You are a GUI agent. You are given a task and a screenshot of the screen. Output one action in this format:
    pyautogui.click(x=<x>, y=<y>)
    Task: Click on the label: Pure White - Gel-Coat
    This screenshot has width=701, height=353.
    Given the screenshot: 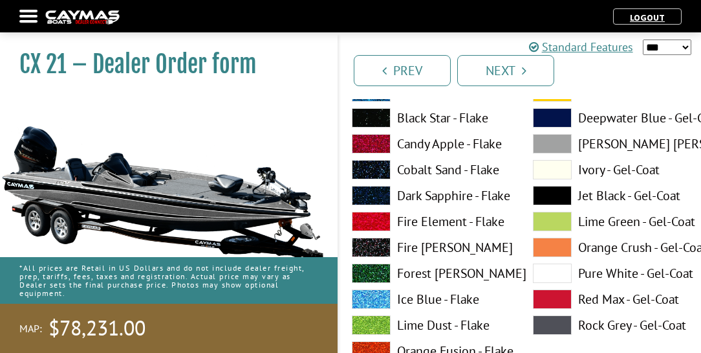 What is the action you would take?
    pyautogui.click(x=611, y=273)
    